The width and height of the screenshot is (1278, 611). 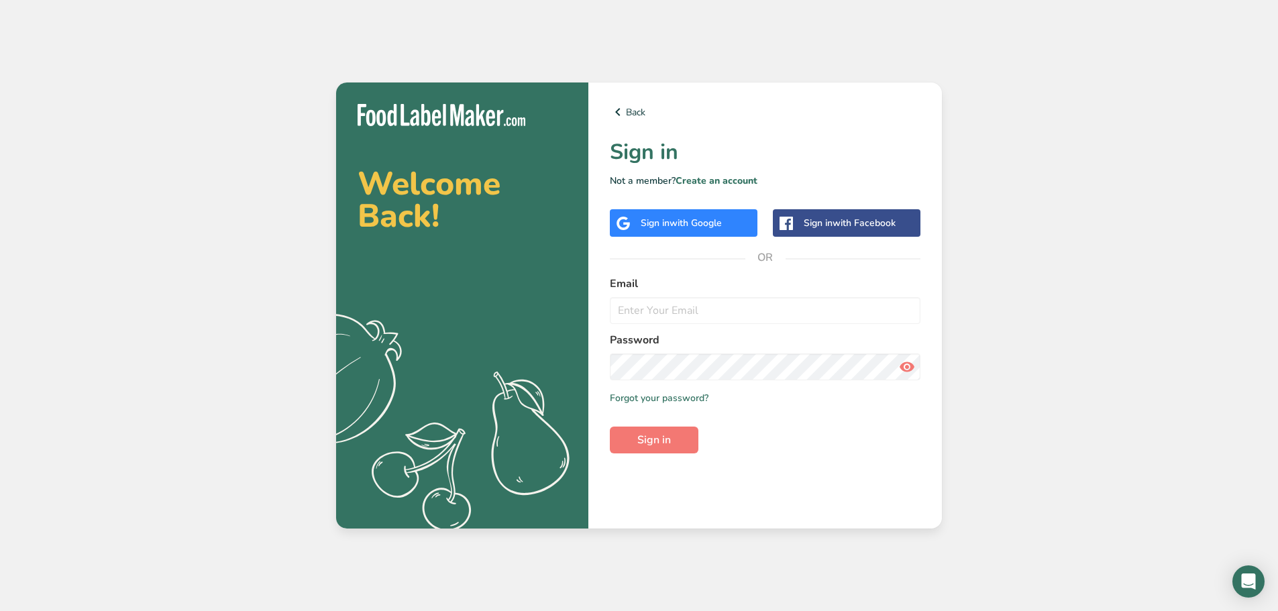 I want to click on span: with Google, so click(x=696, y=223).